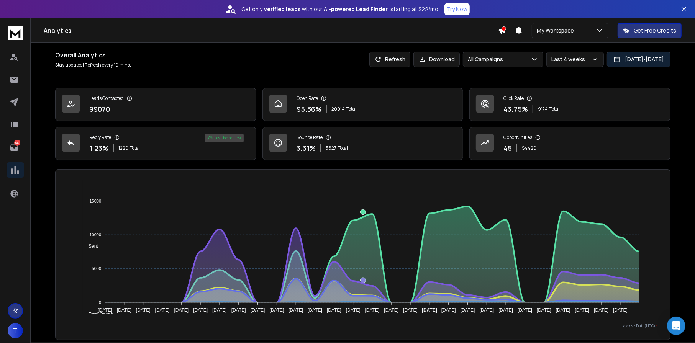 The image size is (695, 343). I want to click on button: T, so click(15, 331).